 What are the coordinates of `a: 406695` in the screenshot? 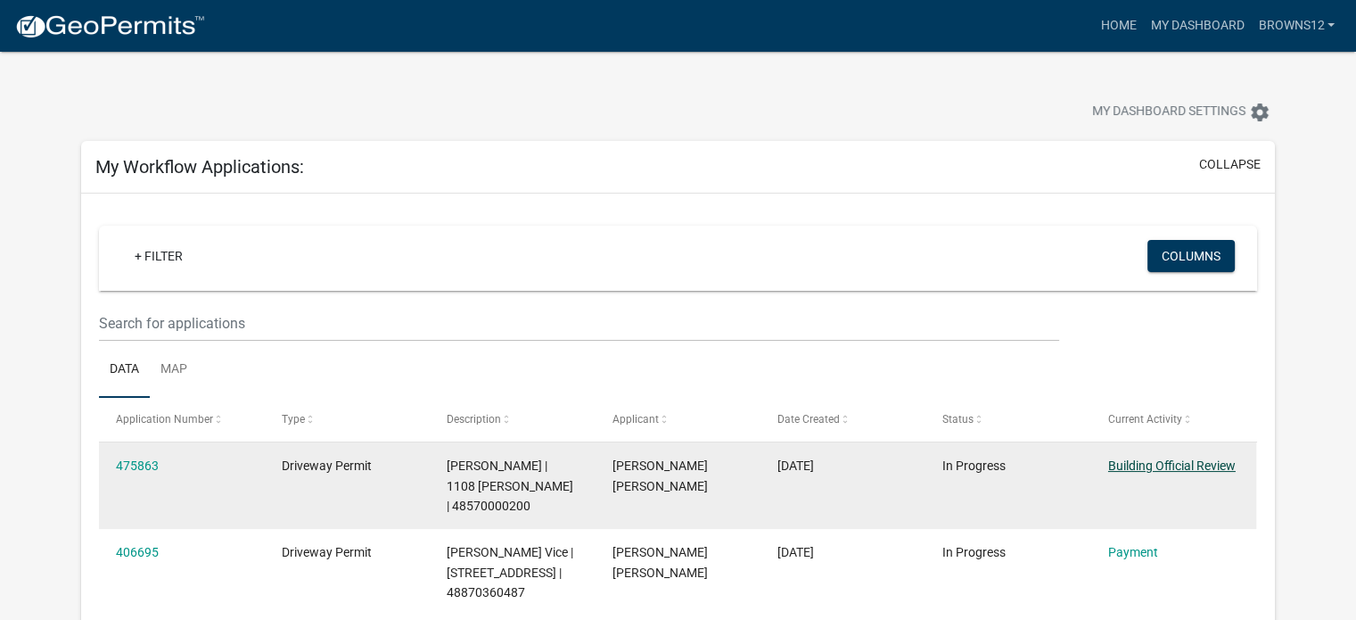 It's located at (137, 552).